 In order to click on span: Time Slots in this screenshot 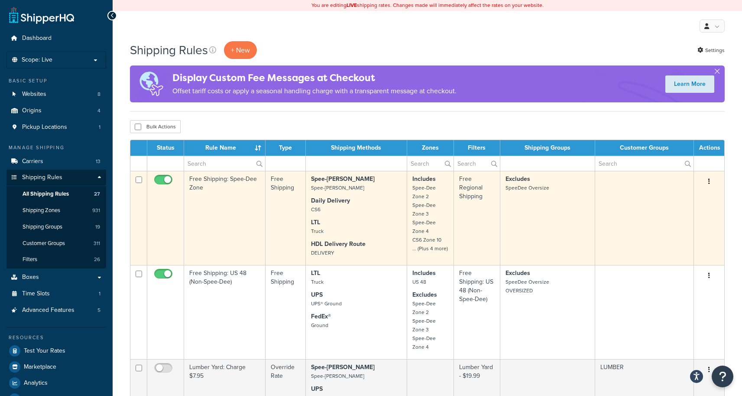, I will do `click(36, 293)`.